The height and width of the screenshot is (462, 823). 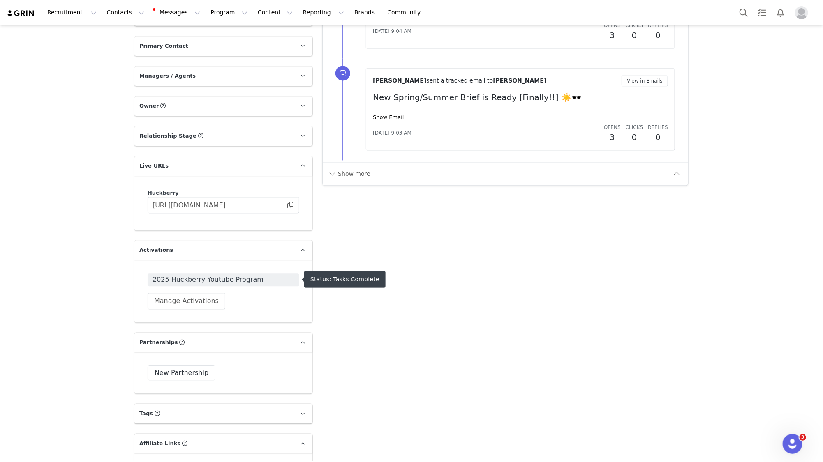 I want to click on span: Relationship Stage, so click(x=168, y=136).